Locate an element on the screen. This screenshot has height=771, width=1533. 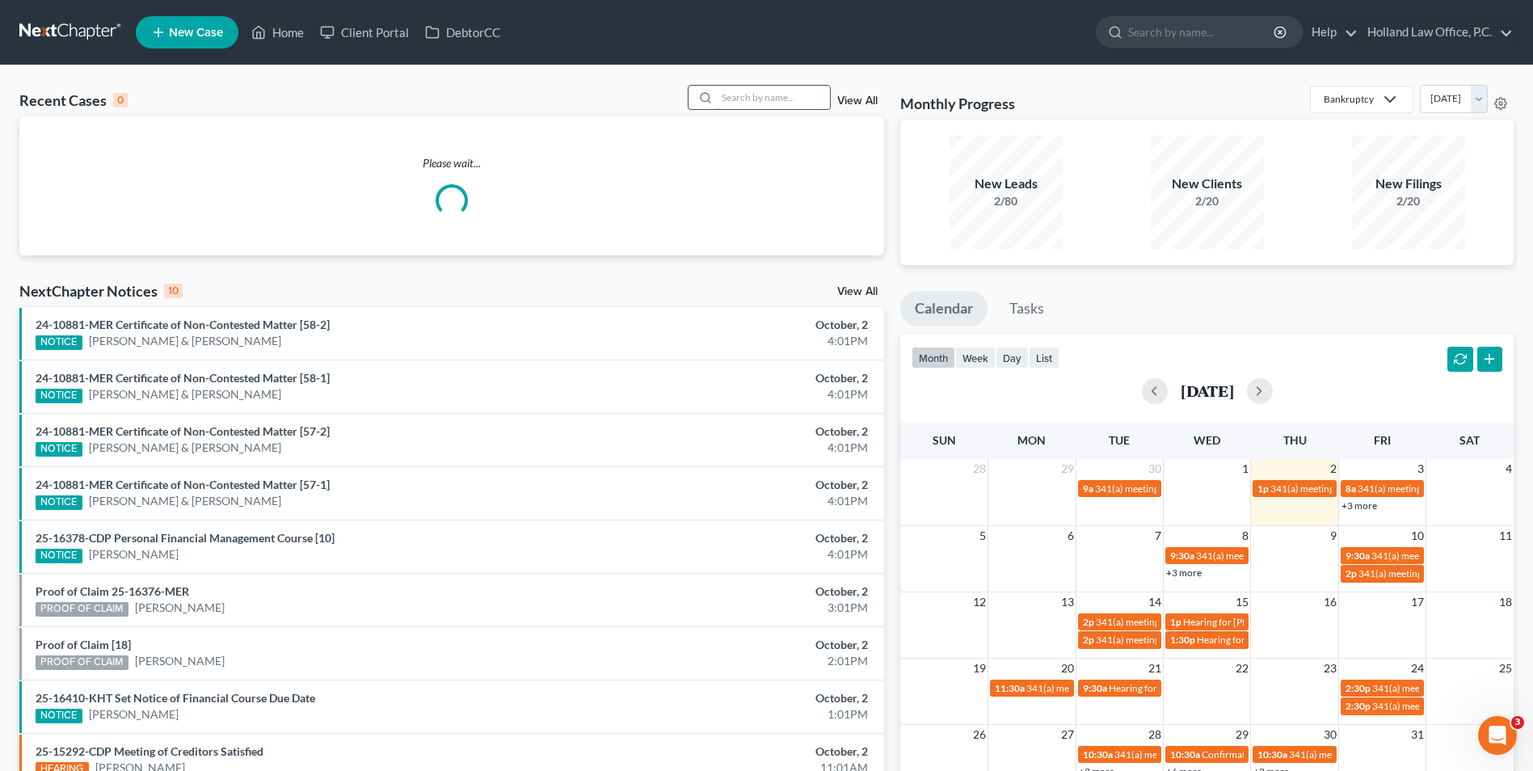
div: NextChapter Notices is located at coordinates (101, 291).